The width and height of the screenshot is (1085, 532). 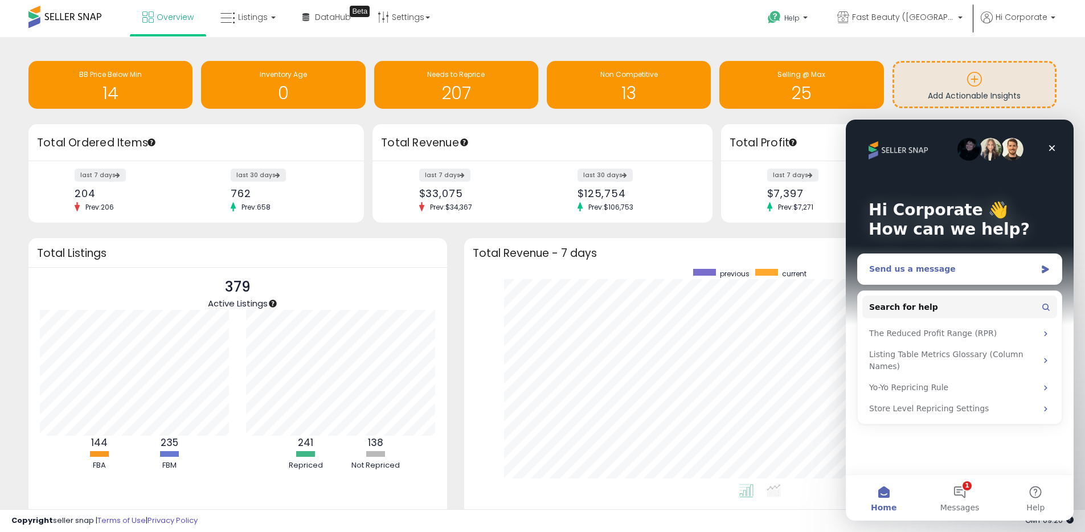 I want to click on div: $125,754, so click(x=635, y=193).